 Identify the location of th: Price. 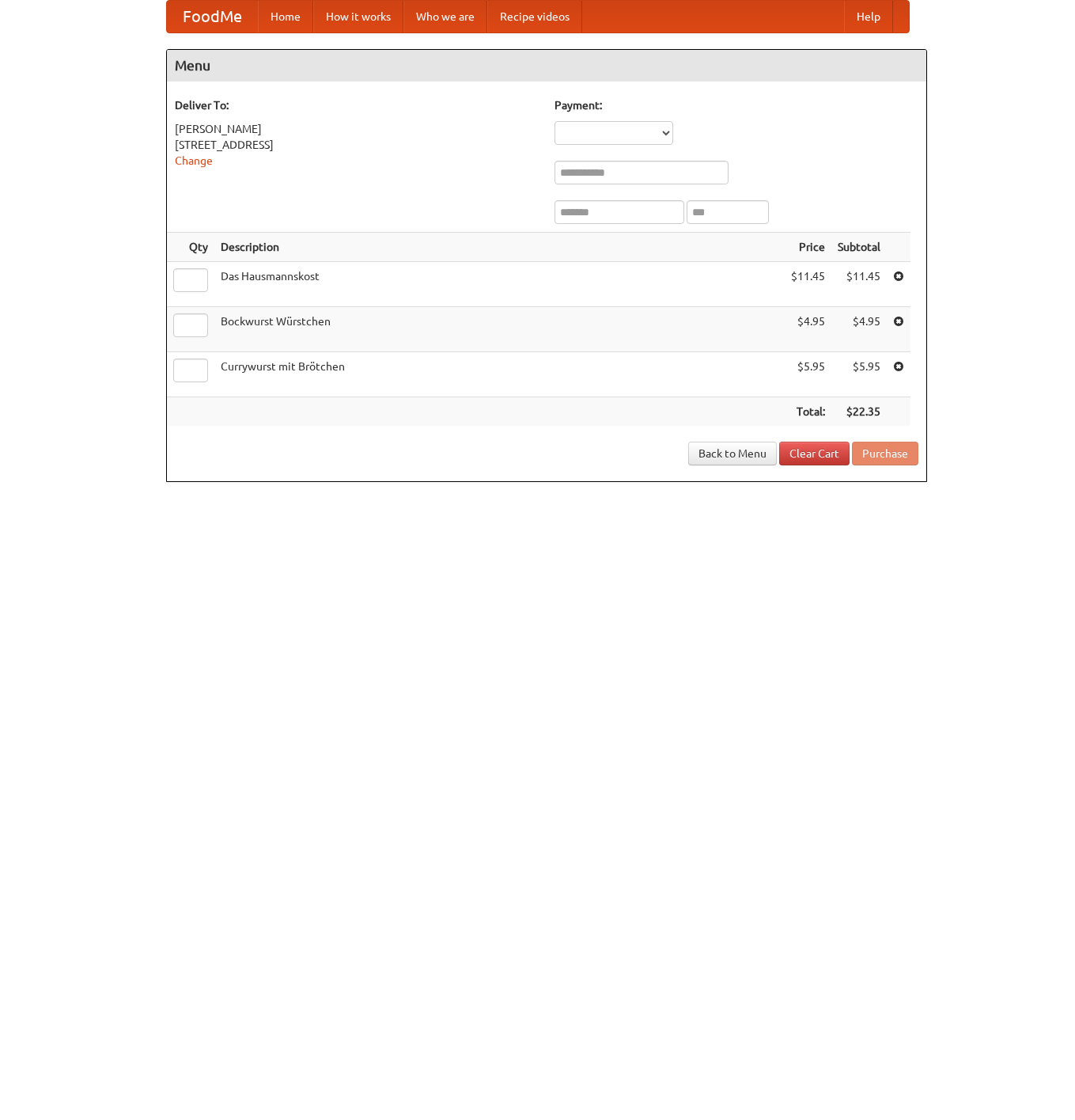
(807, 247).